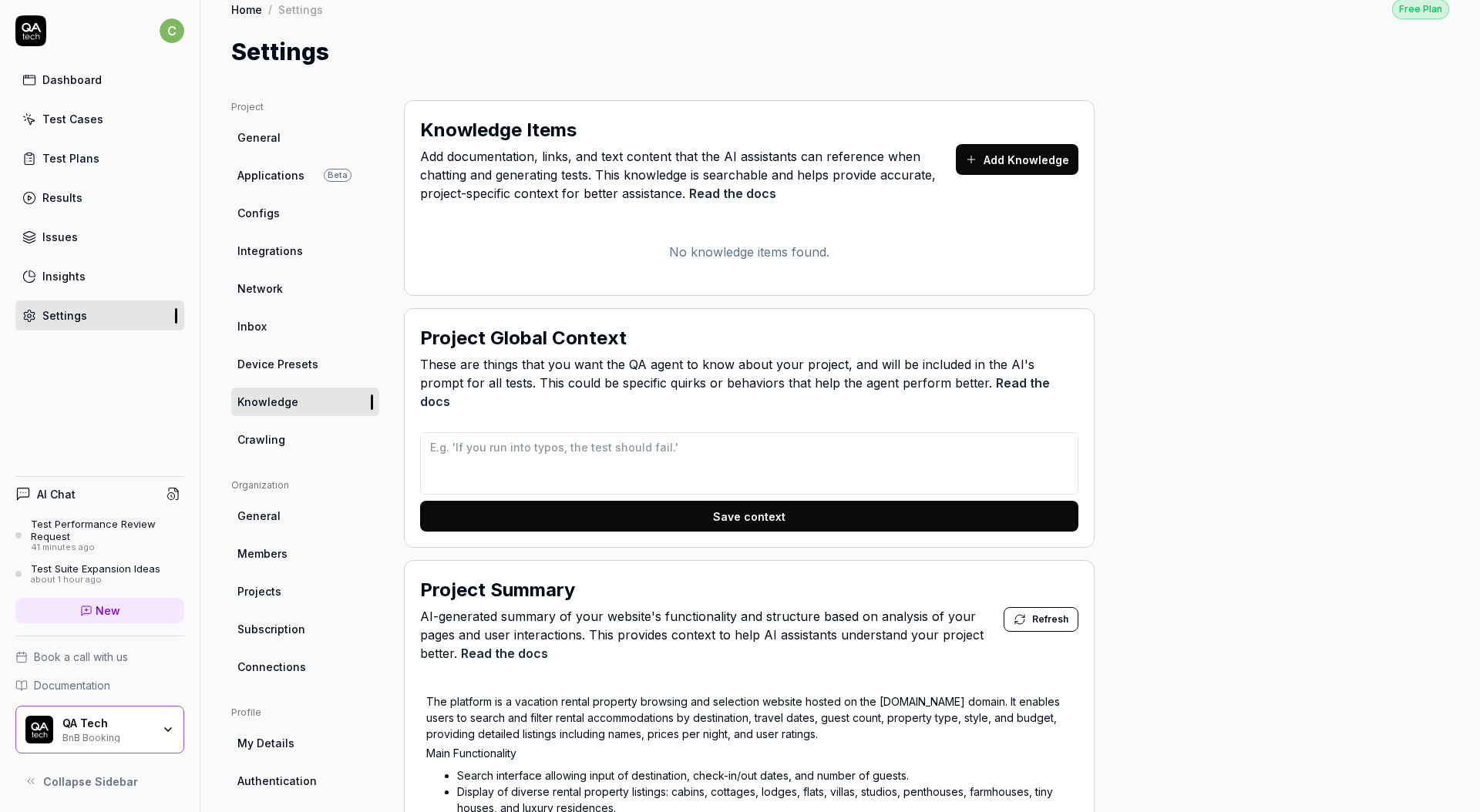 This screenshot has height=812, width=1480. Describe the element at coordinates (100, 730) in the screenshot. I see `button: QA Tech LogoQA TechBnB Booking` at that location.